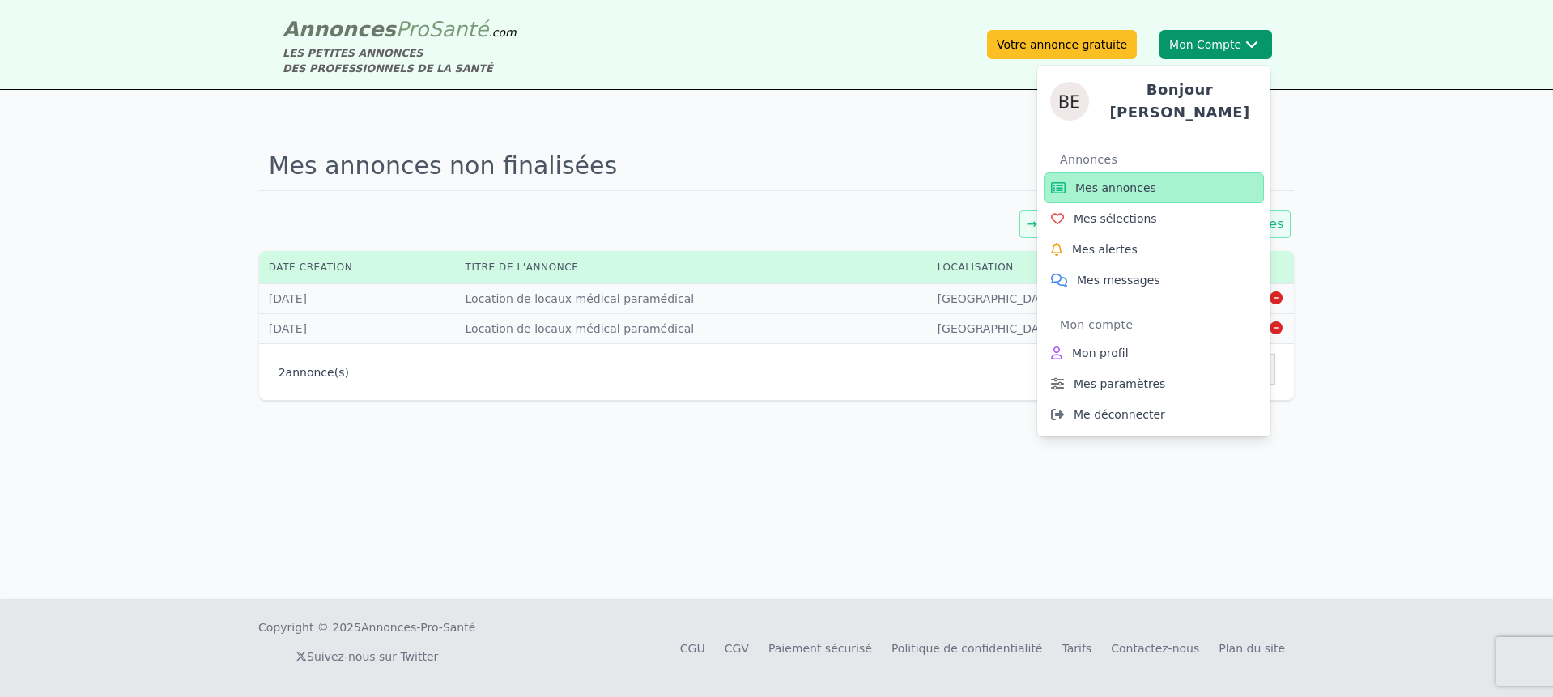  Describe the element at coordinates (399, 61) in the screenshot. I see `div: LES PETITES ANNONCES DES PROFESSIONNELS DE LA SANTÉ` at that location.